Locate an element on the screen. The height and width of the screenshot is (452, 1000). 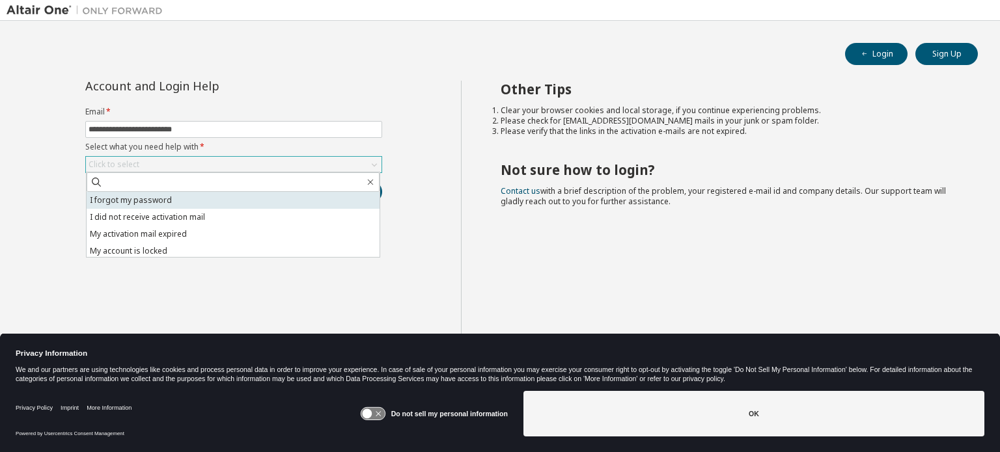
span: with a brief description of the problem, your registered e-mail id and company details. Our suppo... is located at coordinates (723, 196).